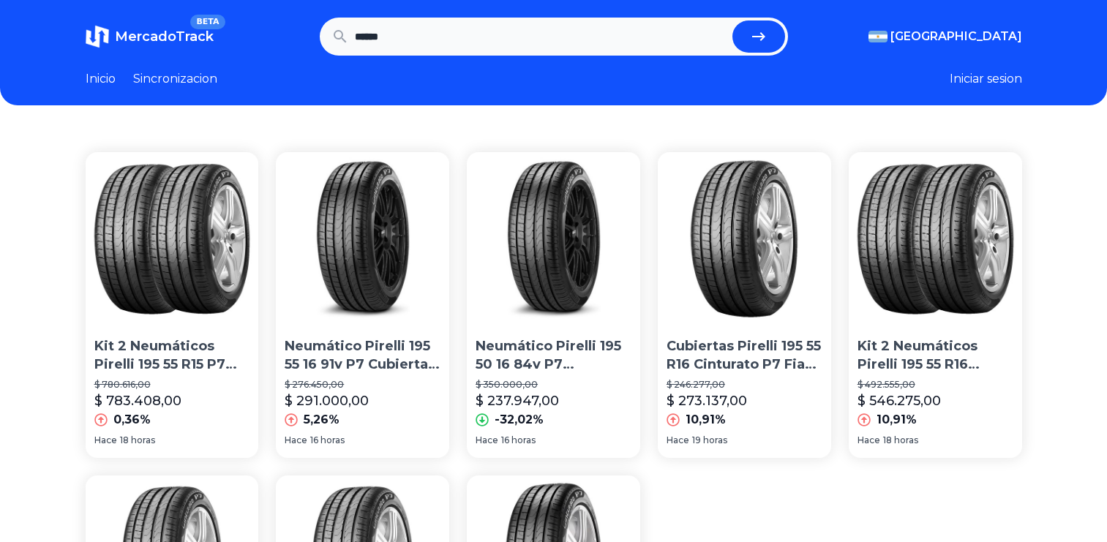 Image resolution: width=1107 pixels, height=542 pixels. What do you see at coordinates (137, 401) in the screenshot?
I see `p: $ 783.408,00` at bounding box center [137, 401].